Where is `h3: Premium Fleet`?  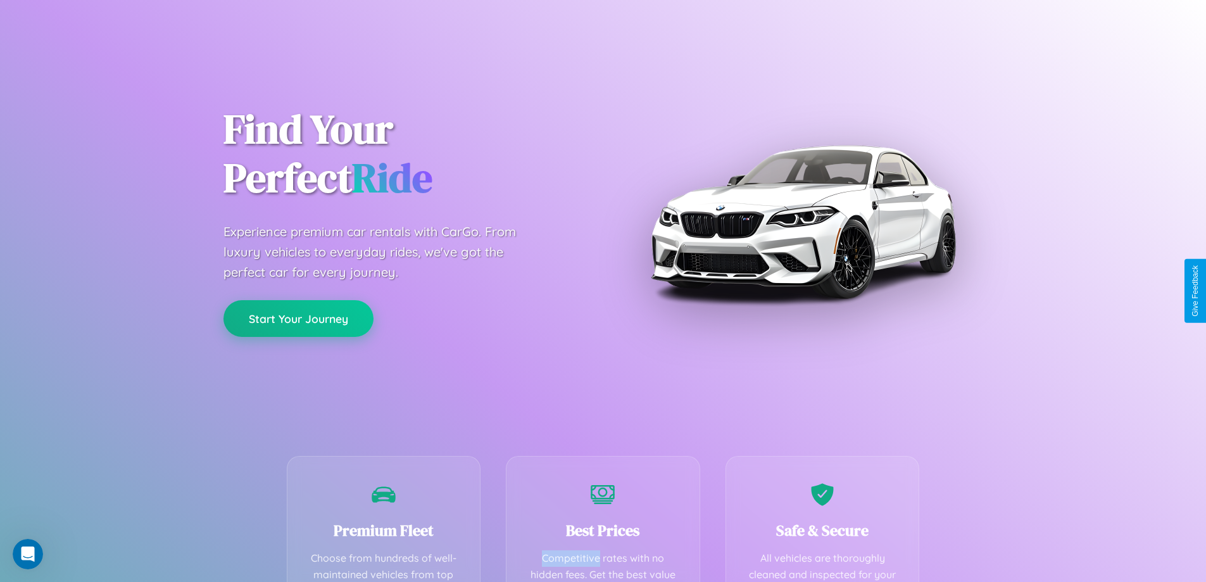
h3: Premium Fleet is located at coordinates (384, 530).